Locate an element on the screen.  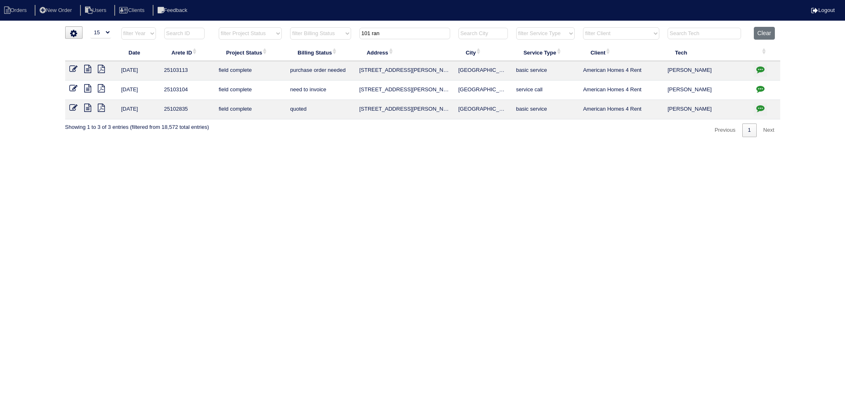
td: service call is located at coordinates (545, 90).